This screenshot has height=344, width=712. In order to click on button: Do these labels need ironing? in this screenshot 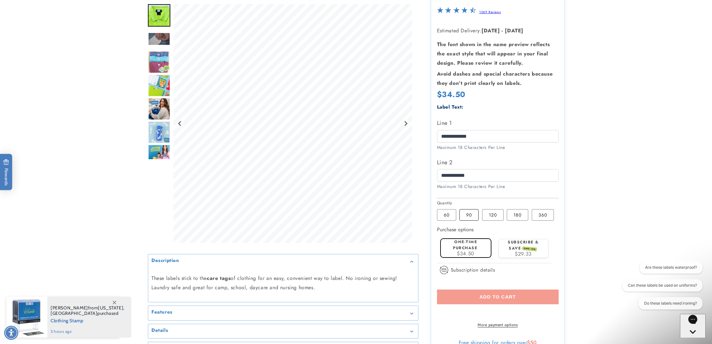, I will do `click(57, 42)`.